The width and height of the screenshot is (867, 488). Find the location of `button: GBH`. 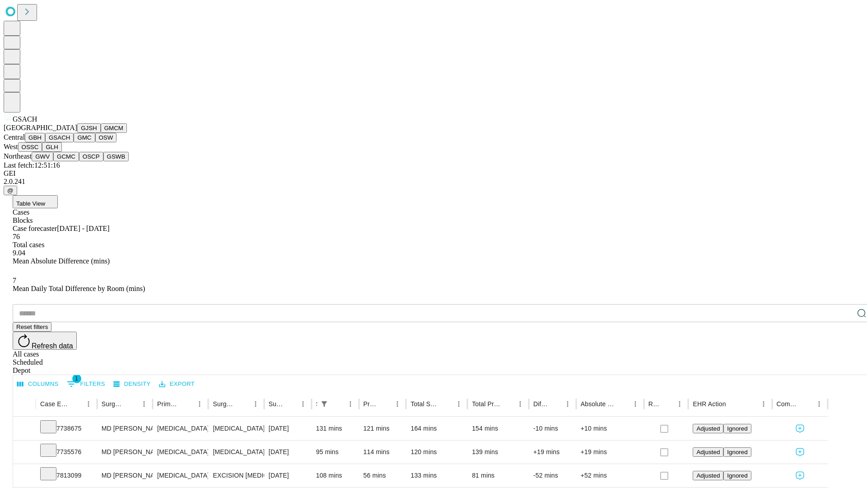

button: GBH is located at coordinates (35, 137).